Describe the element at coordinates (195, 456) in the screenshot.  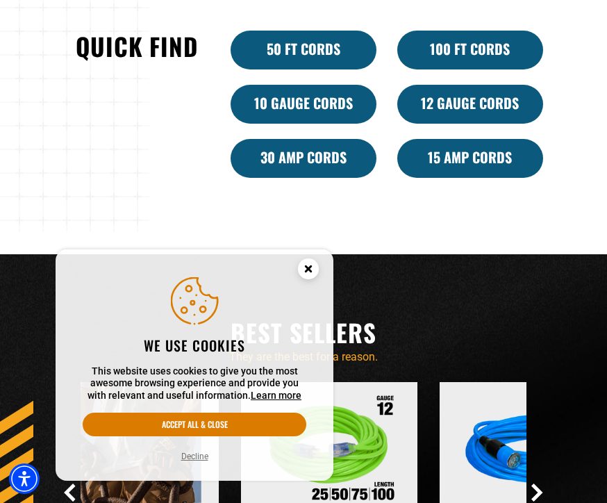
I see `button: Decline` at that location.